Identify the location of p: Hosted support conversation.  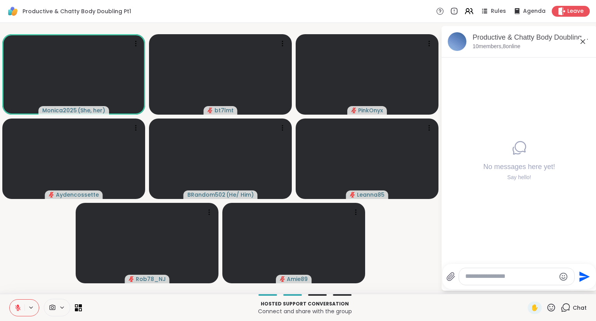
(305, 304).